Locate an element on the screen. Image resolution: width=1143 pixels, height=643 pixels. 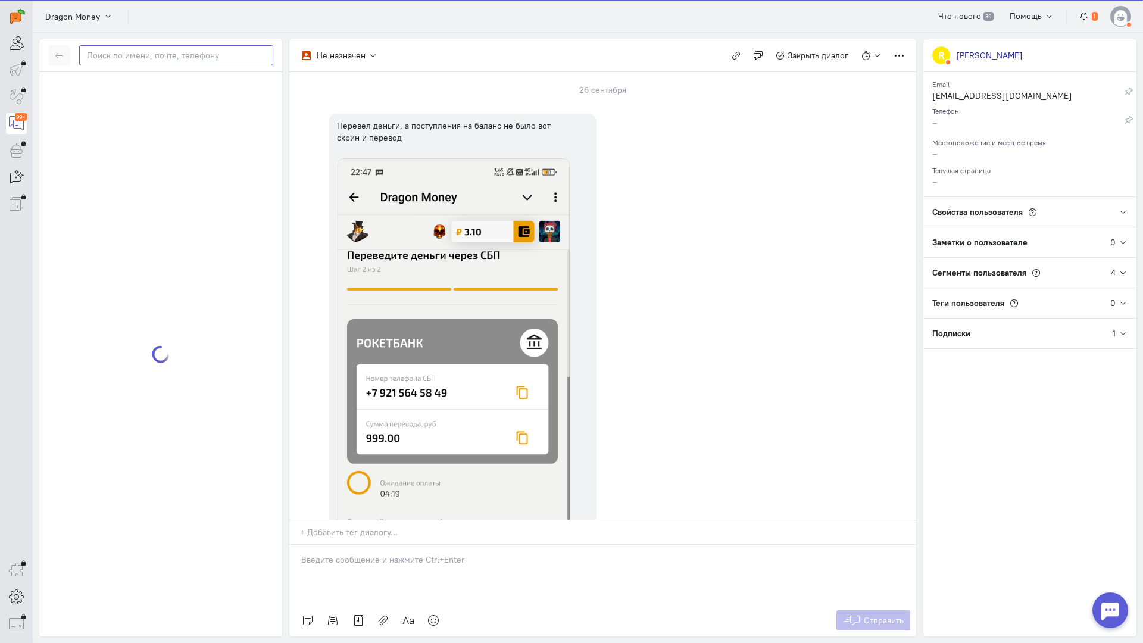
div: Перевел деньги, а поступления на баланс не было вот скрин и перевод is located at coordinates (454, 132).